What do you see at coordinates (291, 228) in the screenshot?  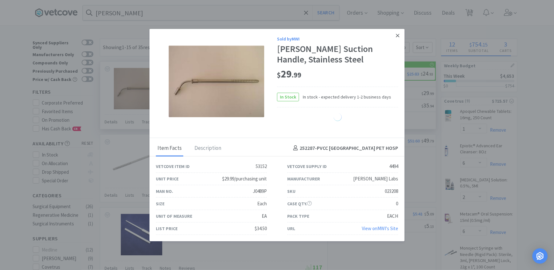 I see `div: URL` at bounding box center [291, 228].